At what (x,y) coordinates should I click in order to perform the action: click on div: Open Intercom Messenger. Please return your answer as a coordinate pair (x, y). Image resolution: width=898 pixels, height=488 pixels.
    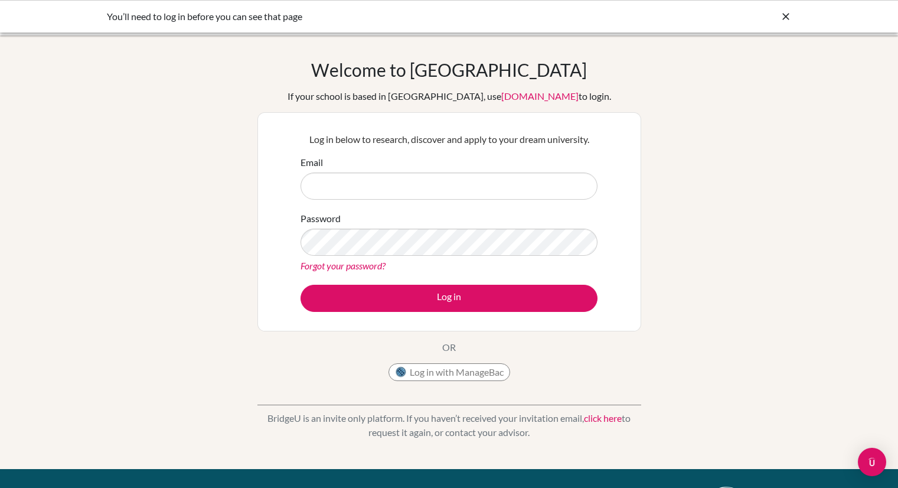
    Looking at the image, I should click on (872, 462).